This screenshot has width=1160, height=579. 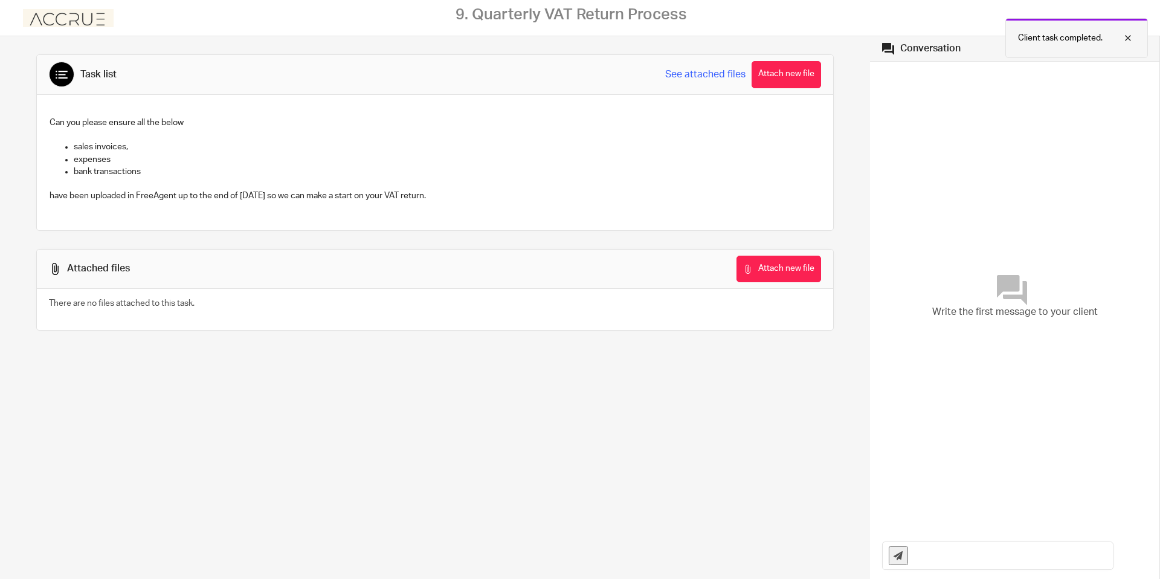 What do you see at coordinates (571, 15) in the screenshot?
I see `h2: 9. Quarterly VAT Return Process` at bounding box center [571, 15].